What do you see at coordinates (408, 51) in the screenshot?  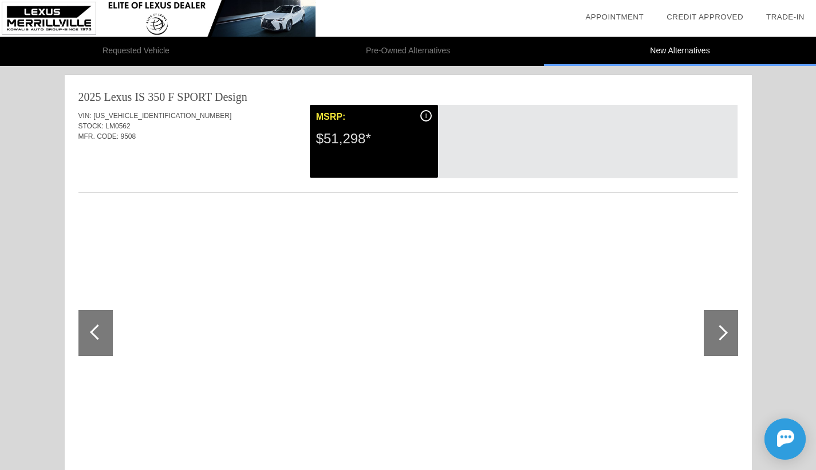 I see `li: Pre-Owned Alternatives` at bounding box center [408, 51].